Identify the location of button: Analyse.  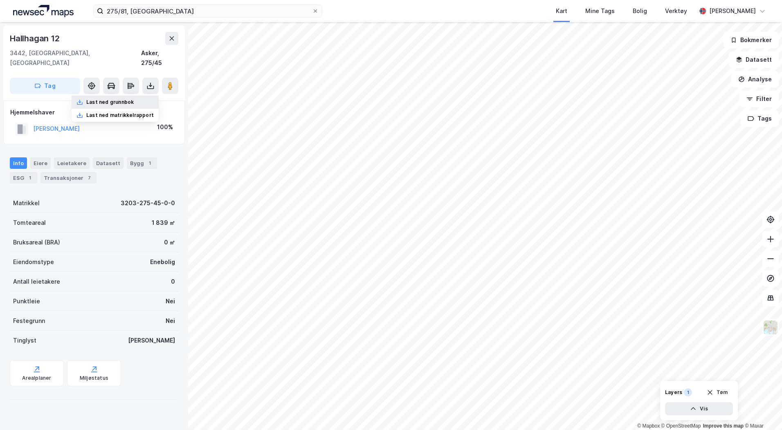
(755, 79).